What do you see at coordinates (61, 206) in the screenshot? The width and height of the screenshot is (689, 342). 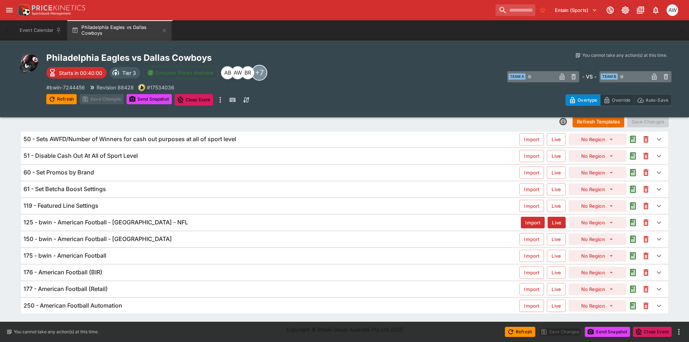 I see `h6: 119 - Featured Line Settings` at bounding box center [61, 206].